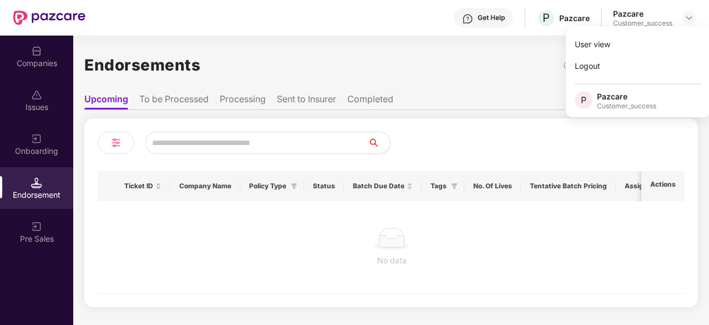 The height and width of the screenshot is (325, 709). Describe the element at coordinates (143, 186) in the screenshot. I see `th: Ticket ID` at that location.